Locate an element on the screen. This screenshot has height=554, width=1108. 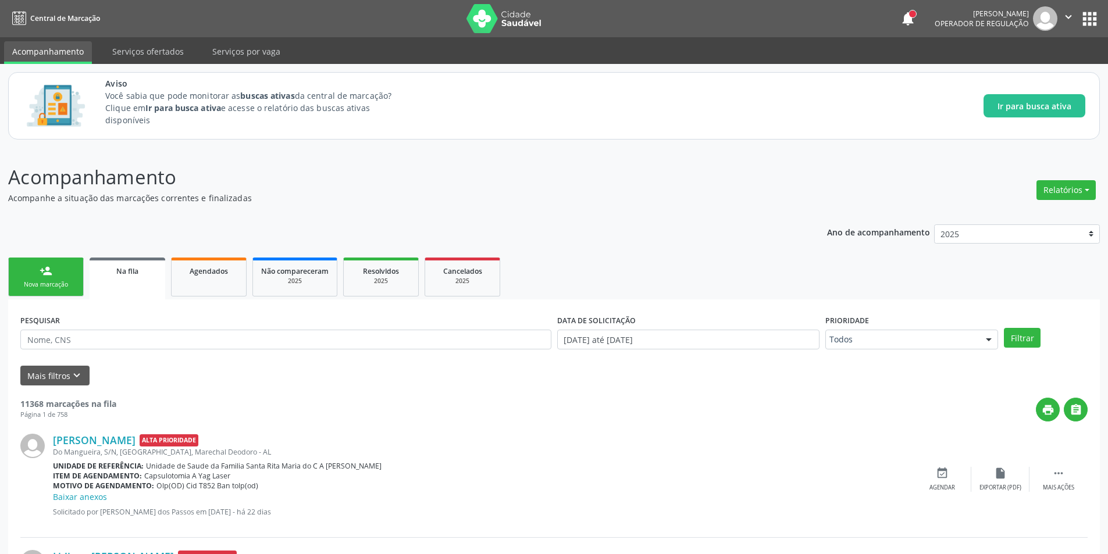
strong: 11368 marcações na fila is located at coordinates (68, 404).